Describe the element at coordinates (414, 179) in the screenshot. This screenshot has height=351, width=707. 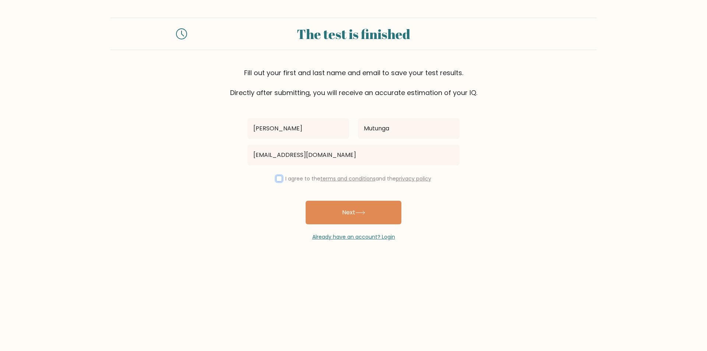
I see `a: privacy policy` at that location.